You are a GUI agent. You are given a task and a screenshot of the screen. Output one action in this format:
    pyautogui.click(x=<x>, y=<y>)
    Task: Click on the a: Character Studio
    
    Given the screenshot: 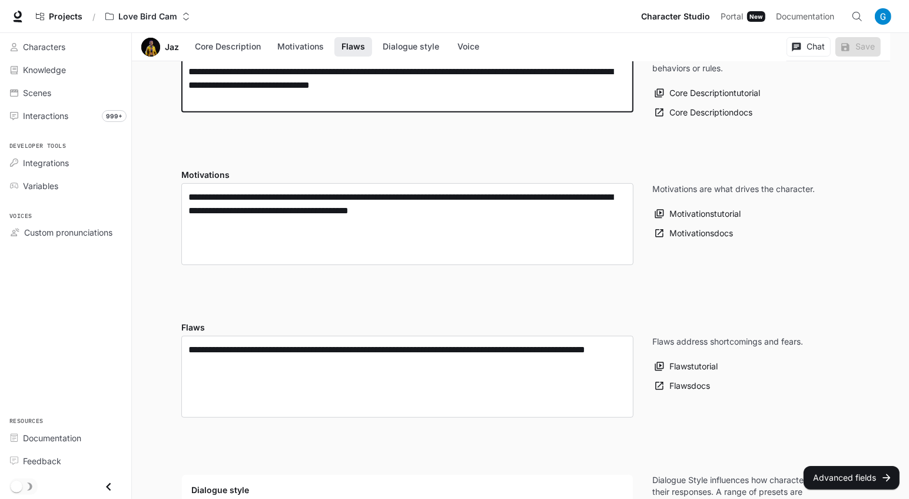 What is the action you would take?
    pyautogui.click(x=676, y=16)
    